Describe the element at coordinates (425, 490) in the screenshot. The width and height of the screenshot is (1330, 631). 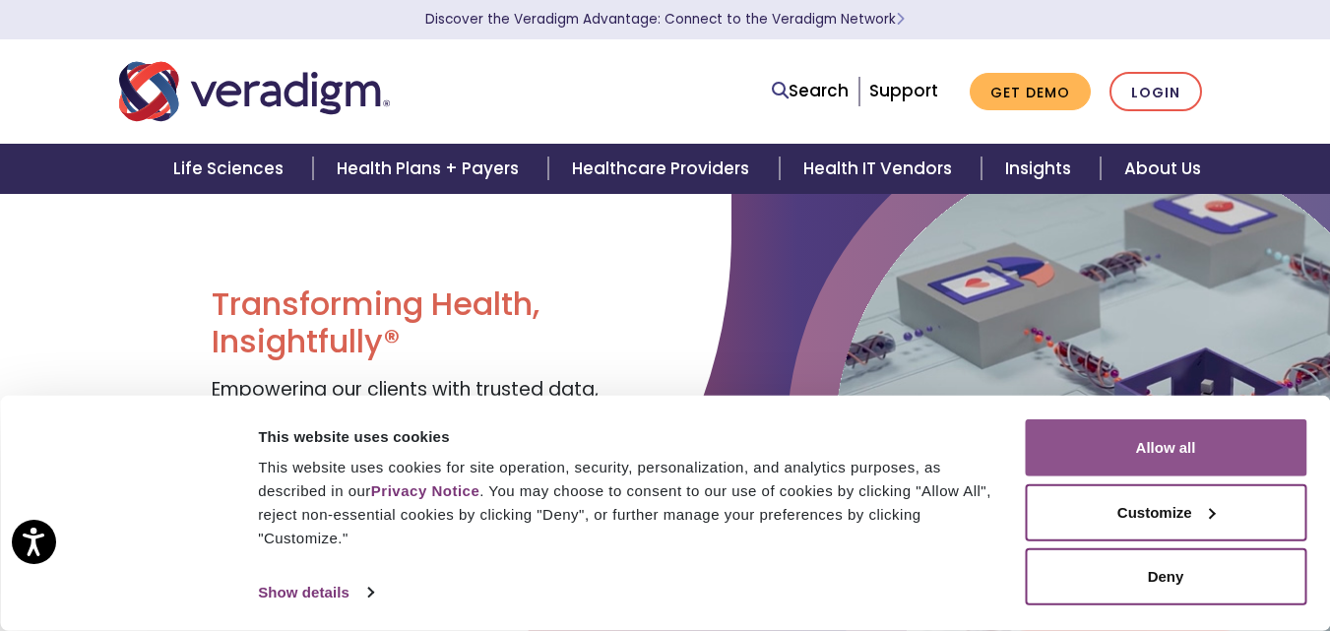
I see `a: Privacy Notice` at that location.